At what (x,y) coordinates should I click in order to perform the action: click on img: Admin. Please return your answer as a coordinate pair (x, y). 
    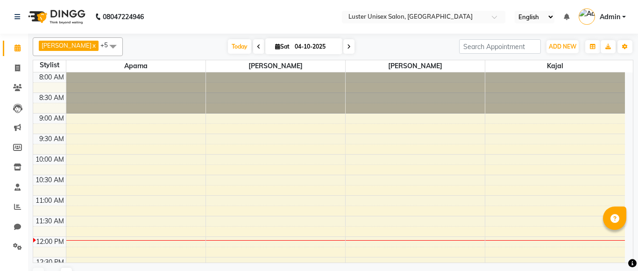
    Looking at the image, I should click on (586, 16).